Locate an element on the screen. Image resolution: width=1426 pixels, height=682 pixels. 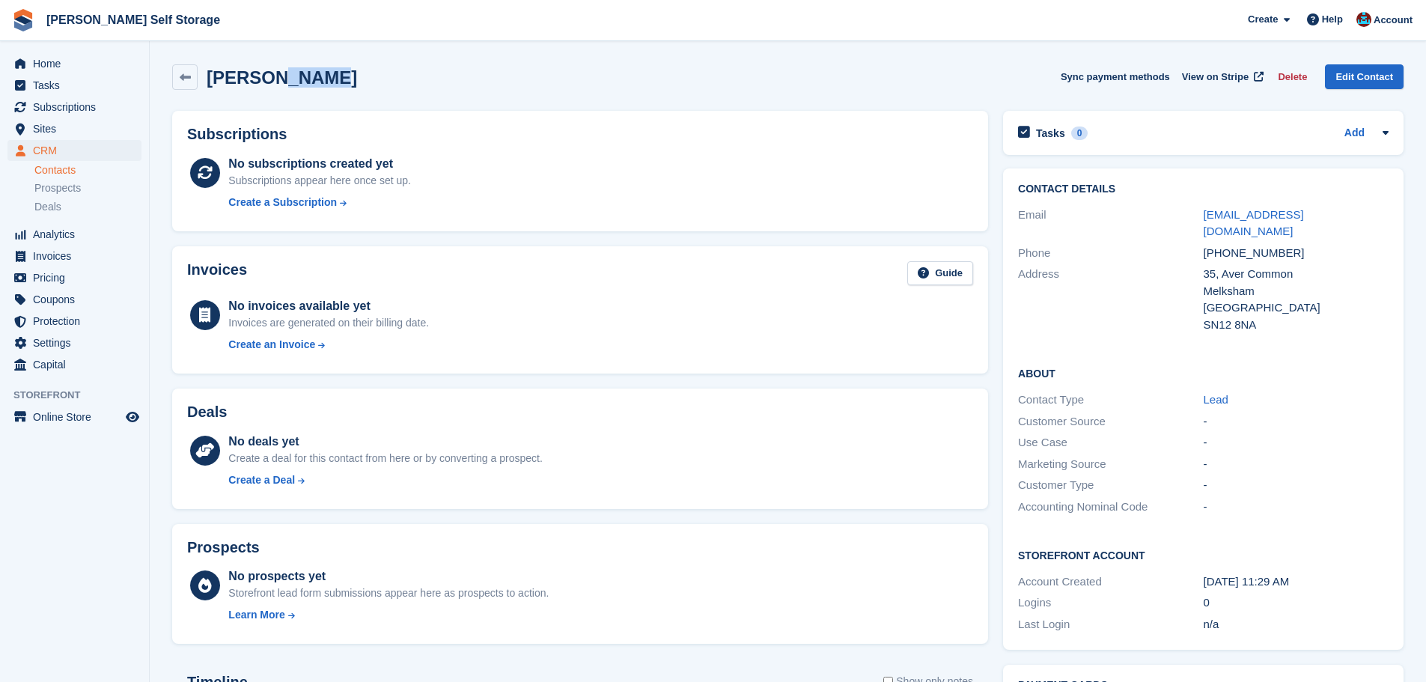
div: No prospects yet is located at coordinates (389, 576).